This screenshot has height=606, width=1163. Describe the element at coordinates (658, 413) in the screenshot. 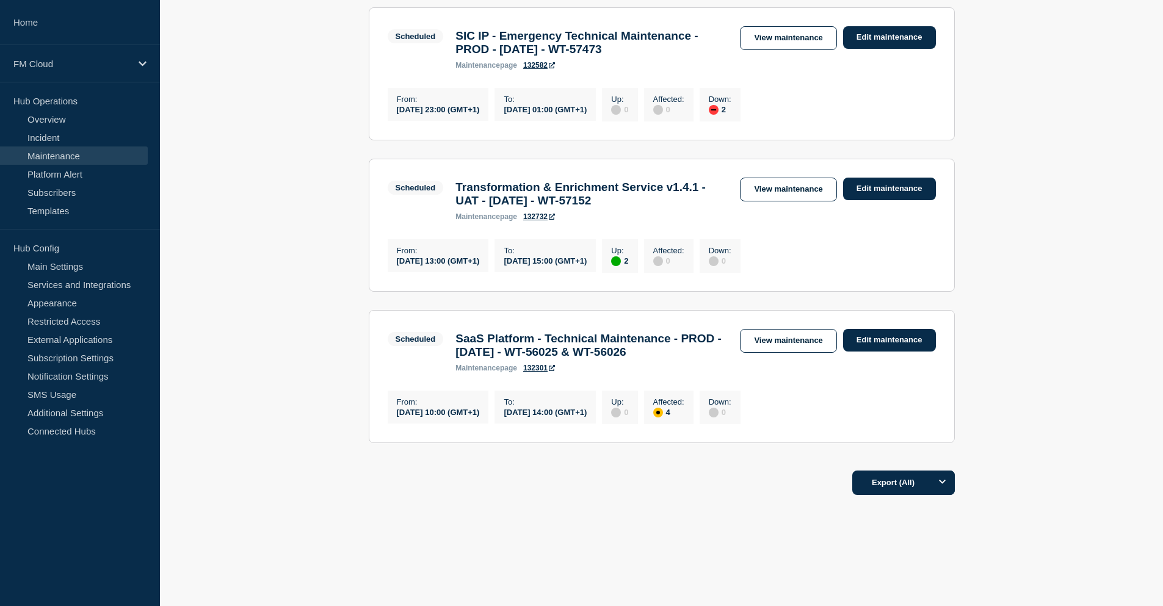

I see `div: affected` at that location.